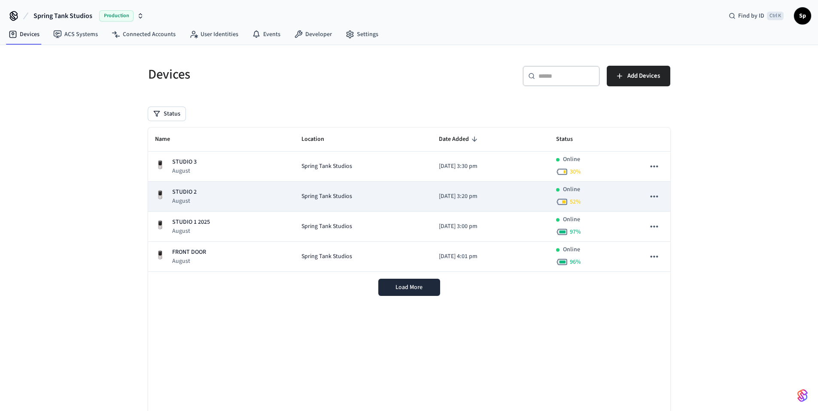 The image size is (818, 411). I want to click on a: Settings, so click(362, 34).